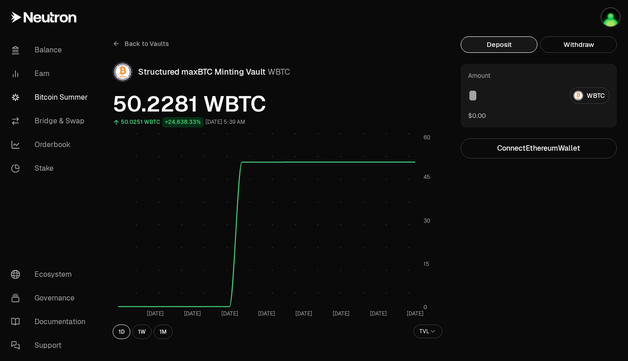 This screenshot has height=361, width=628. What do you see at coordinates (611, 17) in the screenshot?
I see `img: lost seed phrase` at bounding box center [611, 17].